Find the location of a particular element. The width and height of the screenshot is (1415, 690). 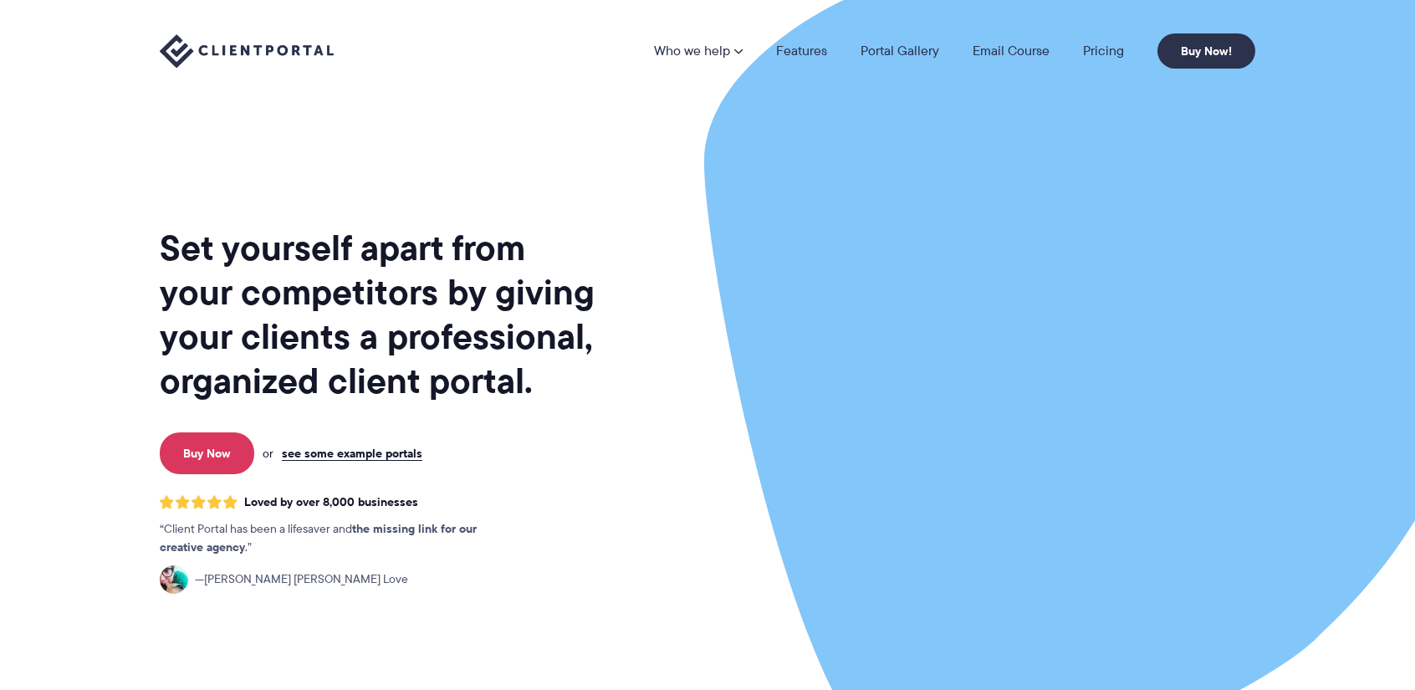

span: Loved by over 8,000 businesses is located at coordinates (331, 502).